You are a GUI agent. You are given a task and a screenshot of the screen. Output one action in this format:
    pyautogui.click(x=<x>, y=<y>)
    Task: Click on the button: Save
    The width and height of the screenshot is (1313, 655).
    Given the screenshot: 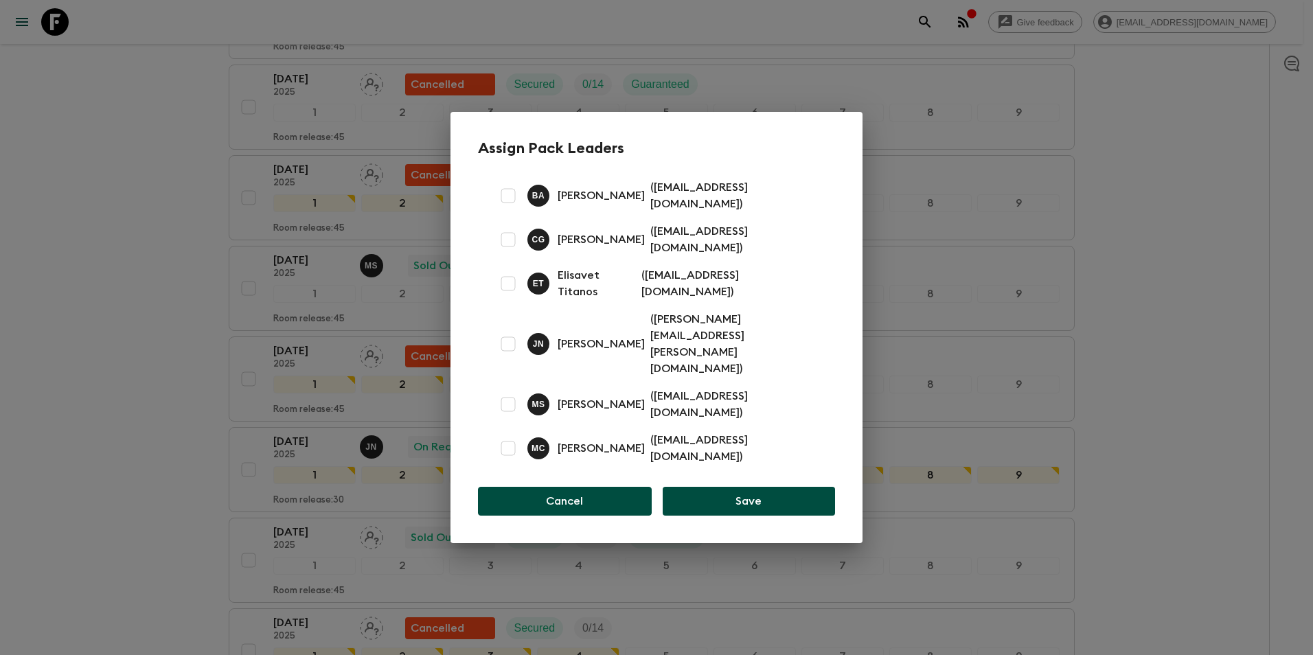 What is the action you would take?
    pyautogui.click(x=748, y=501)
    